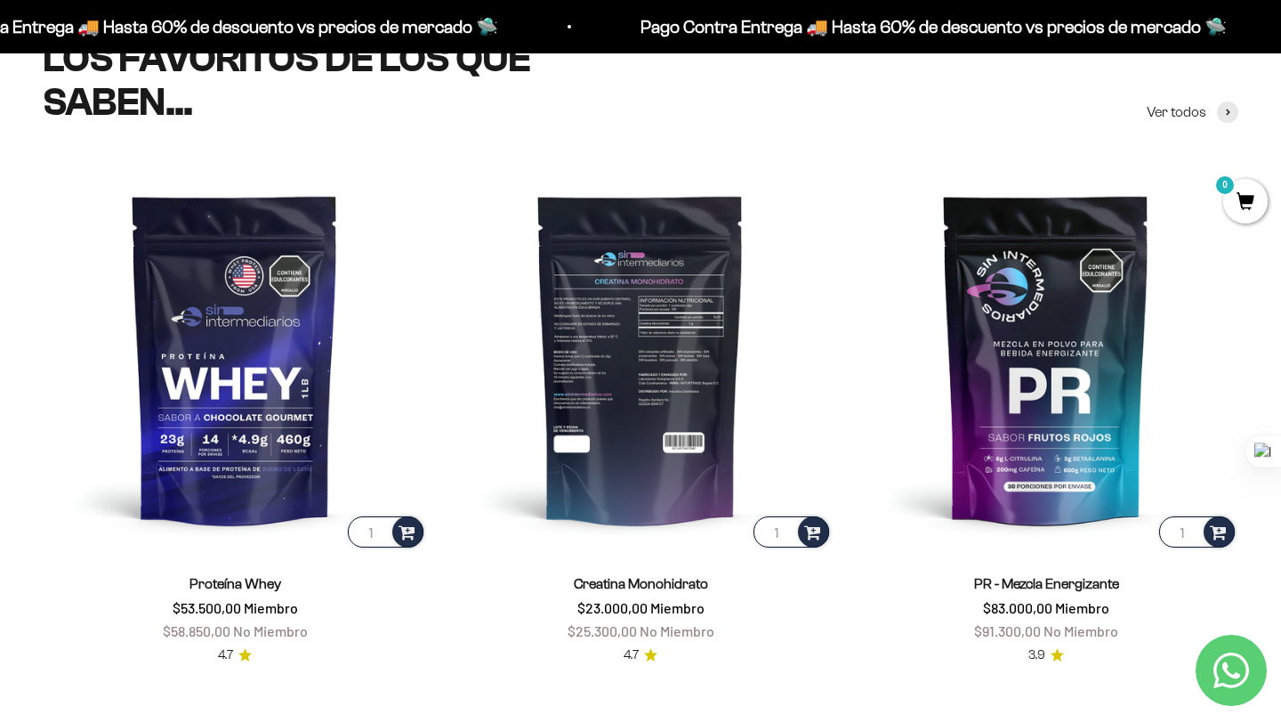 This screenshot has height=723, width=1281. I want to click on a: Creatina Monohidrato, so click(641, 583).